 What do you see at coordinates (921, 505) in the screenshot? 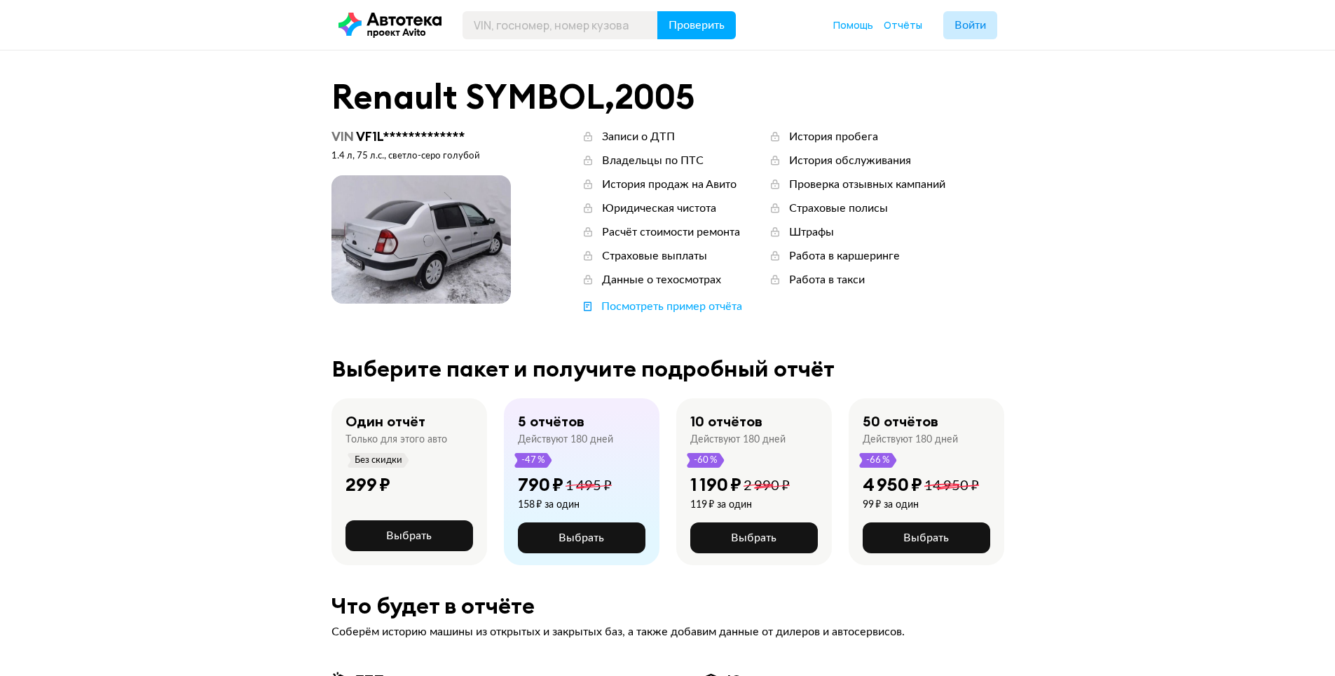
I see `div: 99 ₽ за один` at bounding box center [921, 505].